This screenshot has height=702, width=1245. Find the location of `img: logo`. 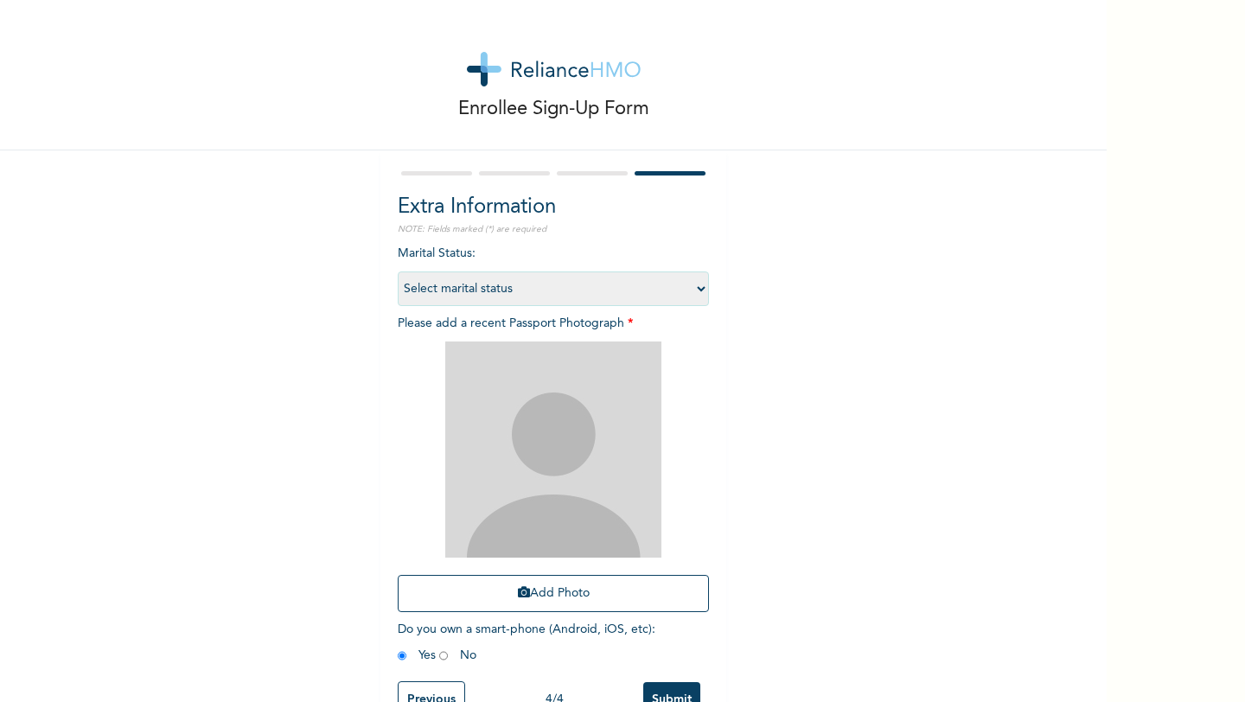

img: logo is located at coordinates (553, 69).